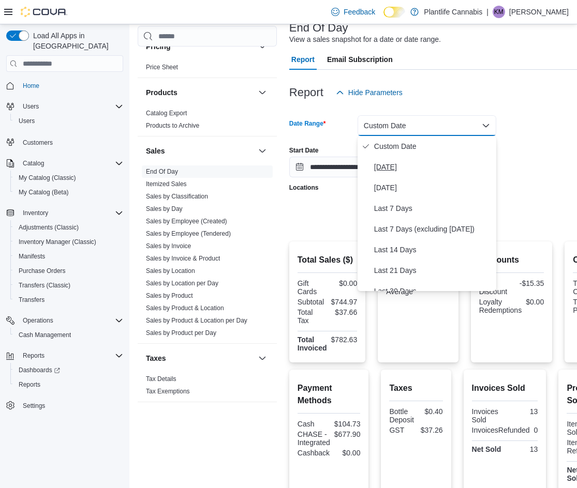 The width and height of the screenshot is (577, 488). I want to click on a: Sales by Day, so click(164, 209).